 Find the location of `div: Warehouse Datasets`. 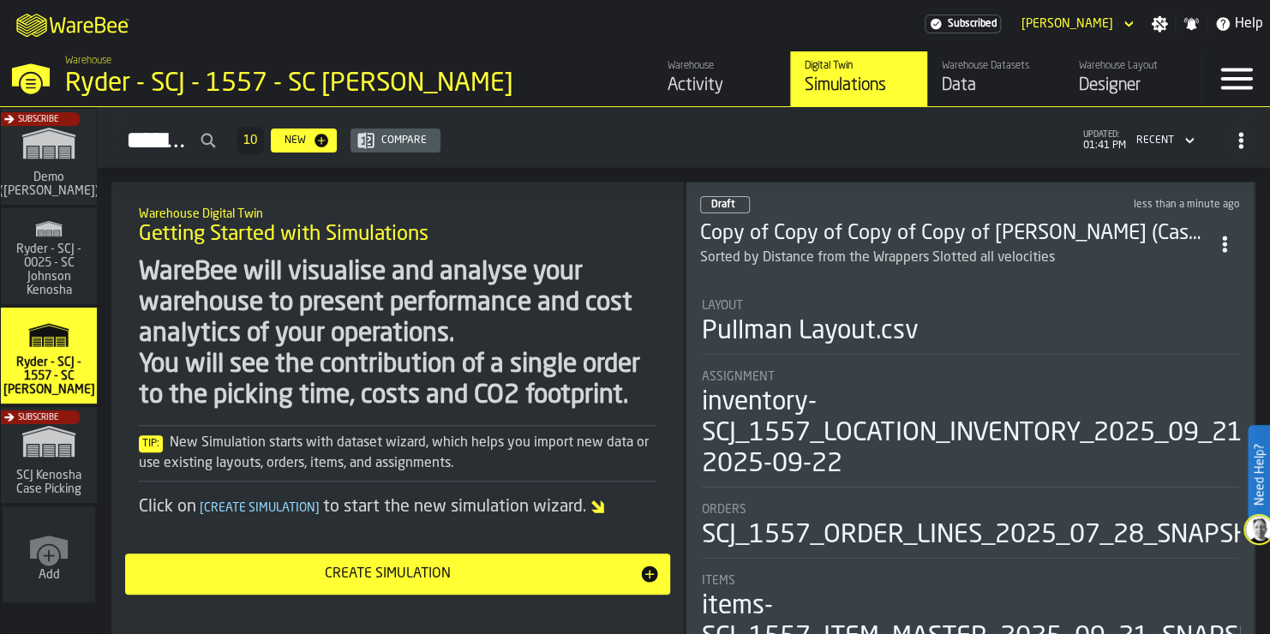

div: Warehouse Datasets is located at coordinates (996, 66).